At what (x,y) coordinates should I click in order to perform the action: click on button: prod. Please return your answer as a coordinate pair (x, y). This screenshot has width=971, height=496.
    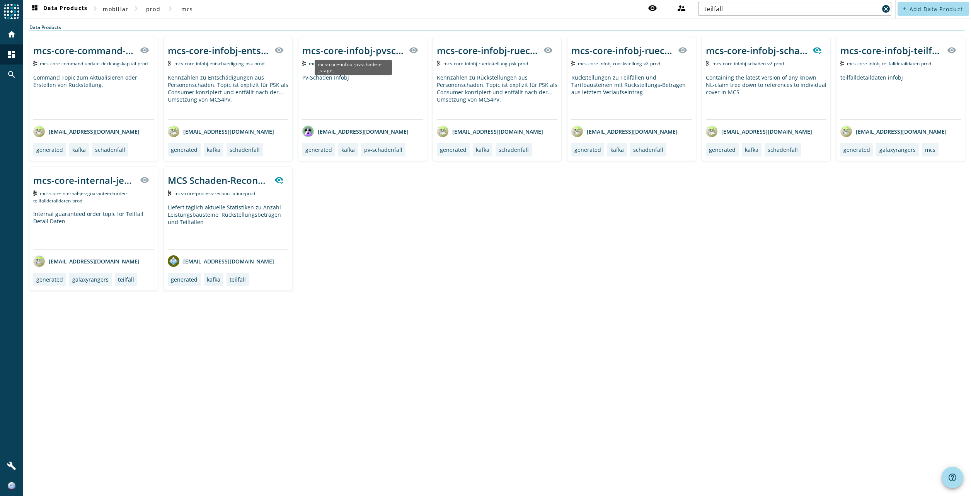
    Looking at the image, I should click on (153, 9).